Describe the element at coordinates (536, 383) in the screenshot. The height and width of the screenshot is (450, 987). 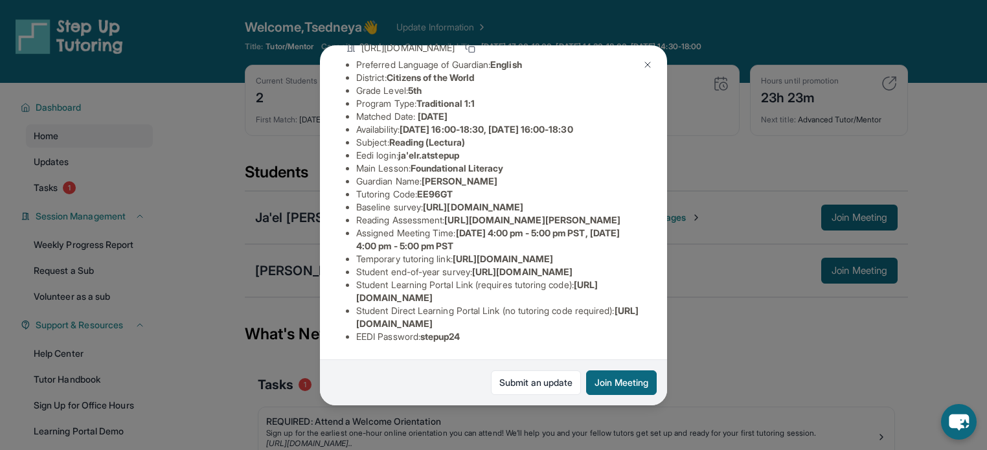
I see `a: Submit an update` at that location.